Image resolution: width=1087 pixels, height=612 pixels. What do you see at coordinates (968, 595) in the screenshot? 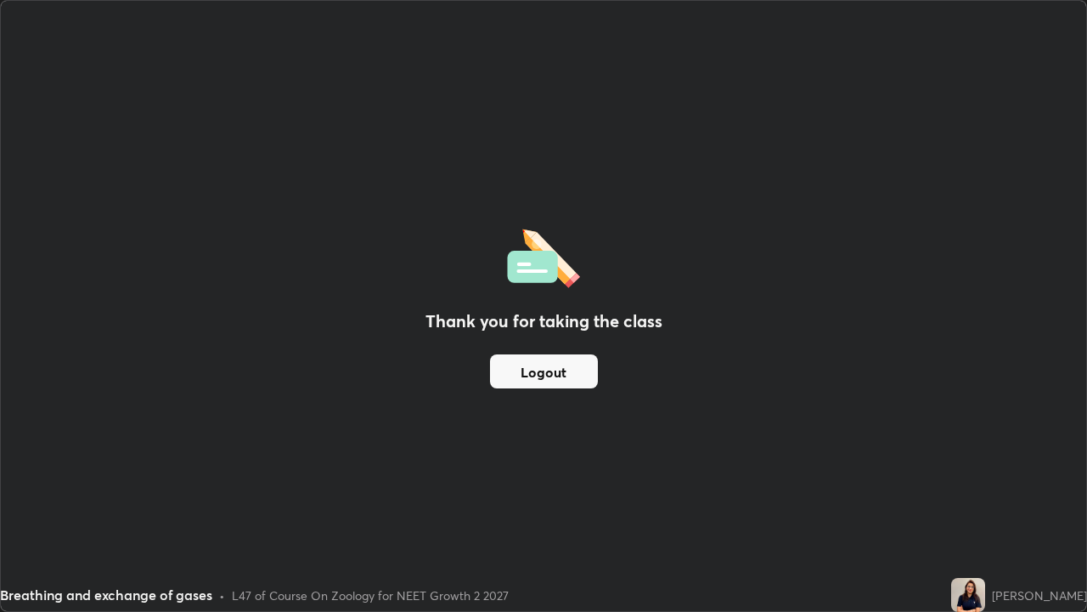
I see `img: 4633155fa3c54737ab0a61ccb5f4d88b.jpg` at bounding box center [968, 595].